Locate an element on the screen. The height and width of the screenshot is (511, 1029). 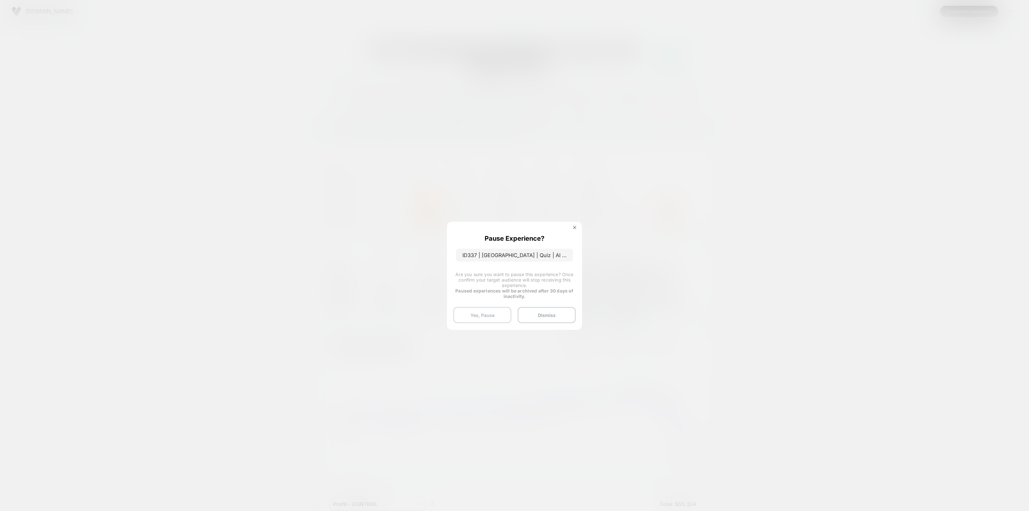
button: Dismiss is located at coordinates (547, 315).